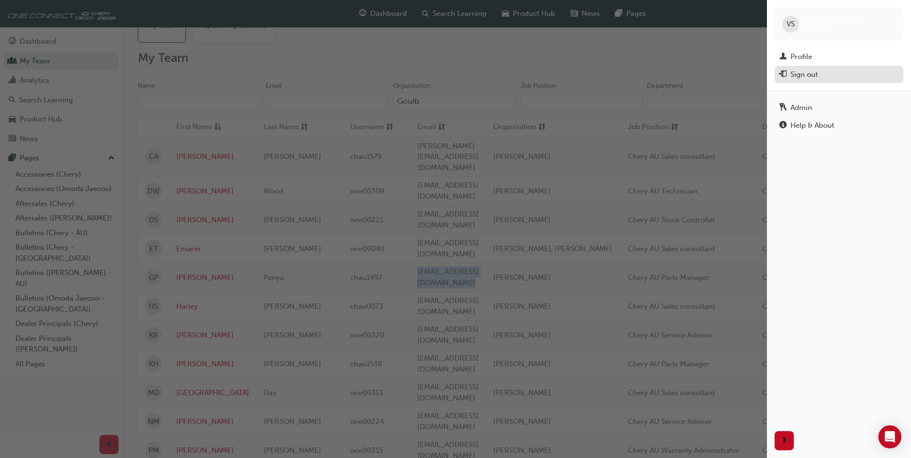  I want to click on span: man-icon, so click(783, 57).